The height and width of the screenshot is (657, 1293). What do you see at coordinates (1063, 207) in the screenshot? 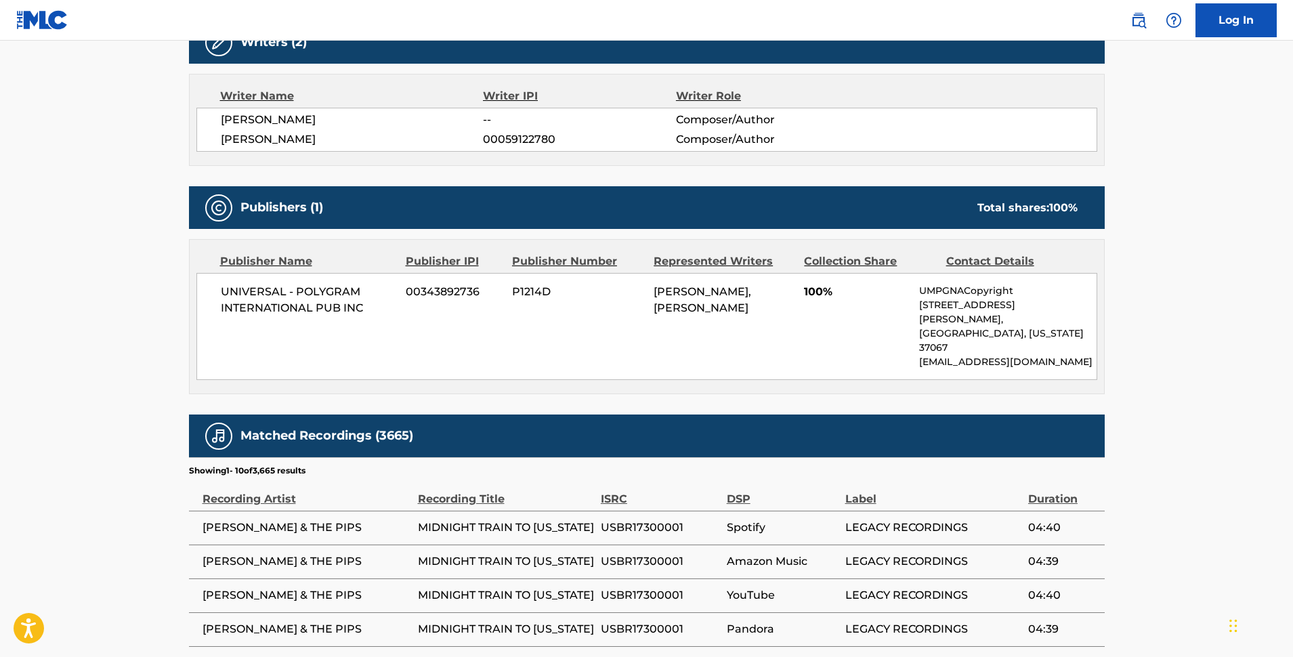
I see `span: 100 %` at bounding box center [1063, 207].